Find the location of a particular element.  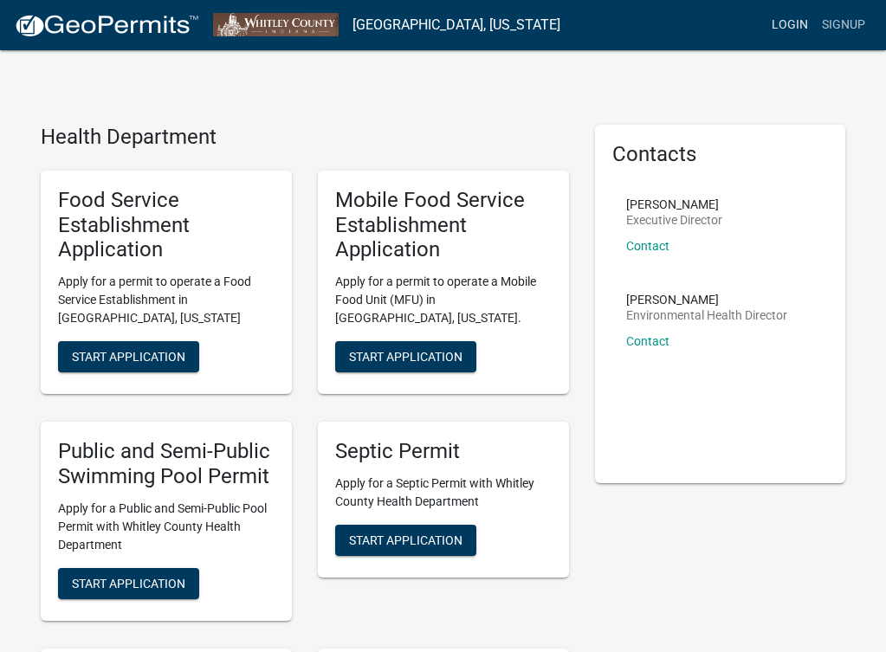

h4: Health Department is located at coordinates (305, 137).